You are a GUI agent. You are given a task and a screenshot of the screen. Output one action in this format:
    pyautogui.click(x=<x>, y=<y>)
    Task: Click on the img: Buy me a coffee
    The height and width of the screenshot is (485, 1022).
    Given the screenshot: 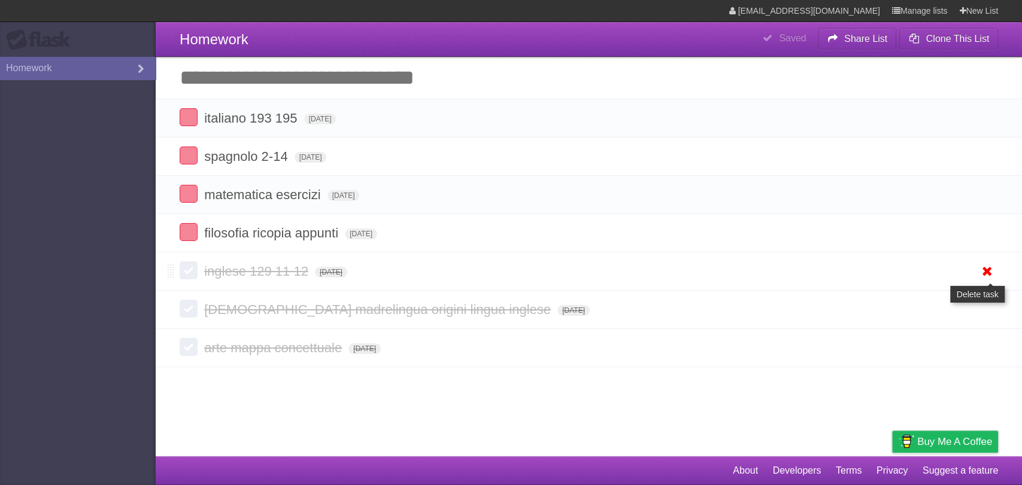 What is the action you would take?
    pyautogui.click(x=905, y=442)
    